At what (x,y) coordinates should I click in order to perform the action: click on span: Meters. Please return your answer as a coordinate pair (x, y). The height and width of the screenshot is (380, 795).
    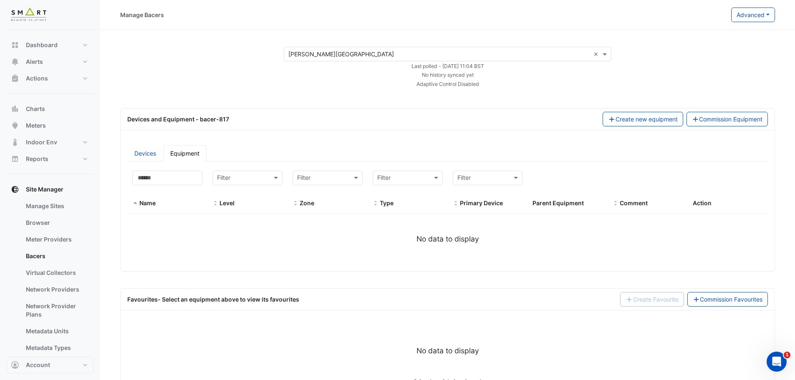
    Looking at the image, I should click on (36, 126).